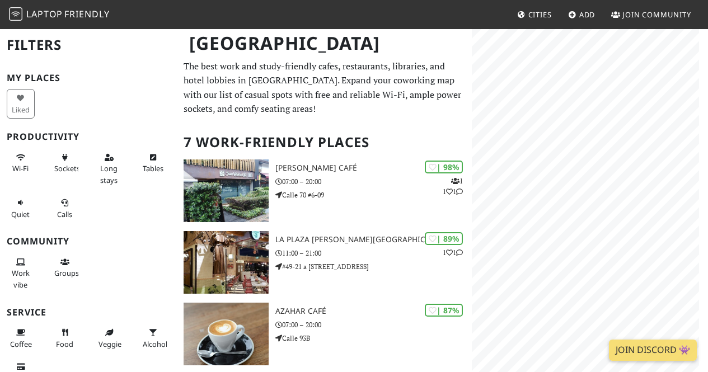 Image resolution: width=708 pixels, height=372 pixels. Describe the element at coordinates (110, 344) in the screenshot. I see `span: Veggie` at that location.